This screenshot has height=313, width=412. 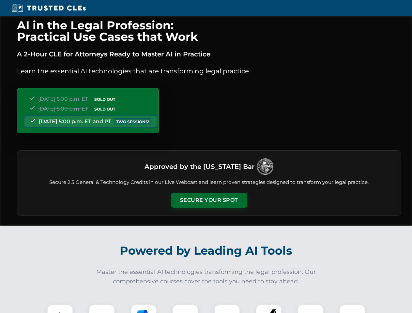 I want to click on p: Master the essential AI technologies transforming the legal profession. Our comprehensive courses..., so click(x=206, y=277).